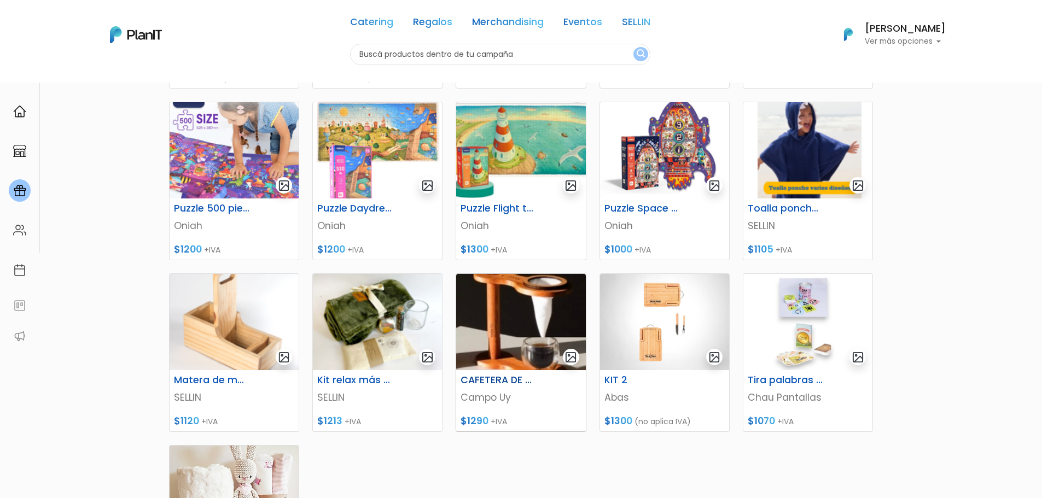  Describe the element at coordinates (498, 380) in the screenshot. I see `h6: CAFETERA DE GOTEO` at that location.